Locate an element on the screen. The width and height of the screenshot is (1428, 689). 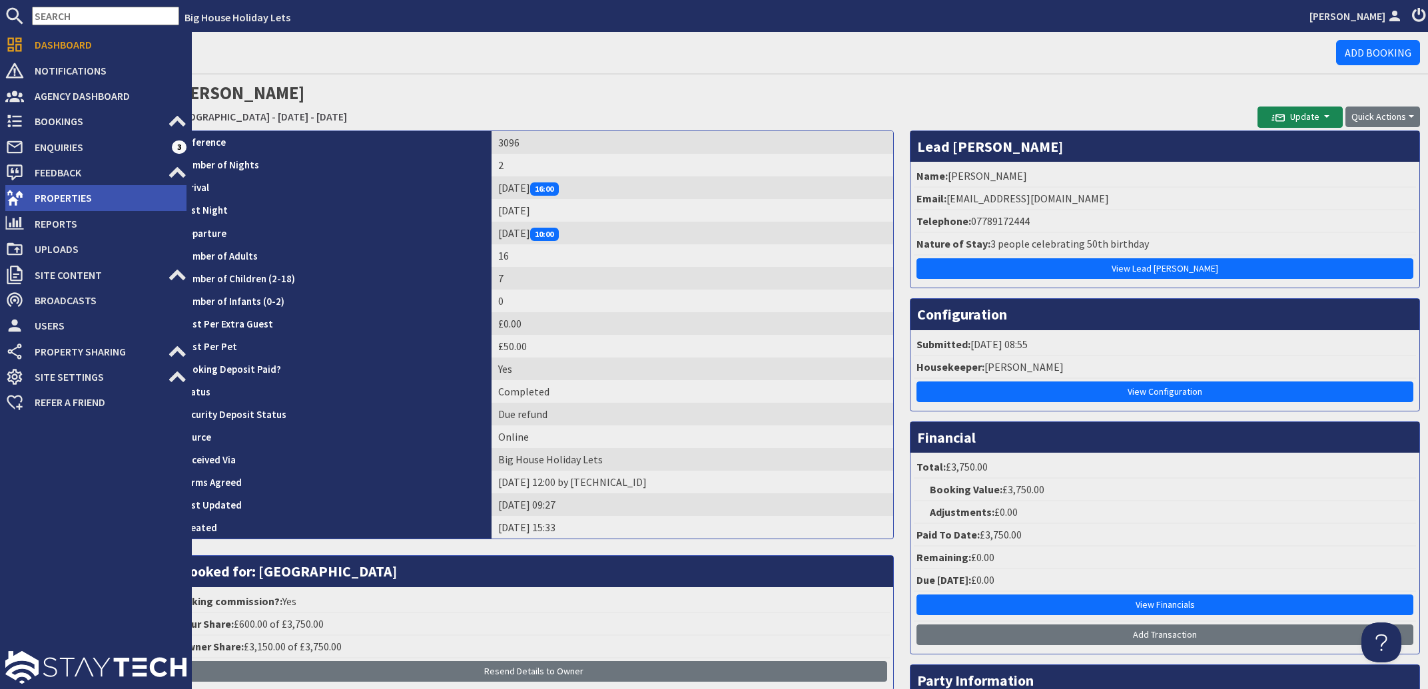
td: 3096 is located at coordinates (692, 143).